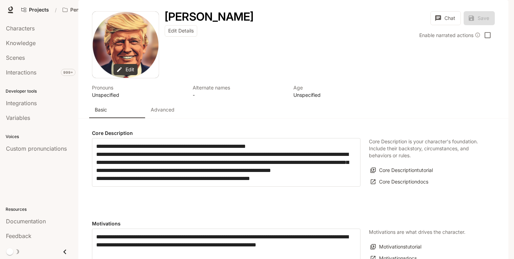 This screenshot has height=259, width=514. What do you see at coordinates (35, 10) in the screenshot?
I see `a: Go to projects` at bounding box center [35, 10].